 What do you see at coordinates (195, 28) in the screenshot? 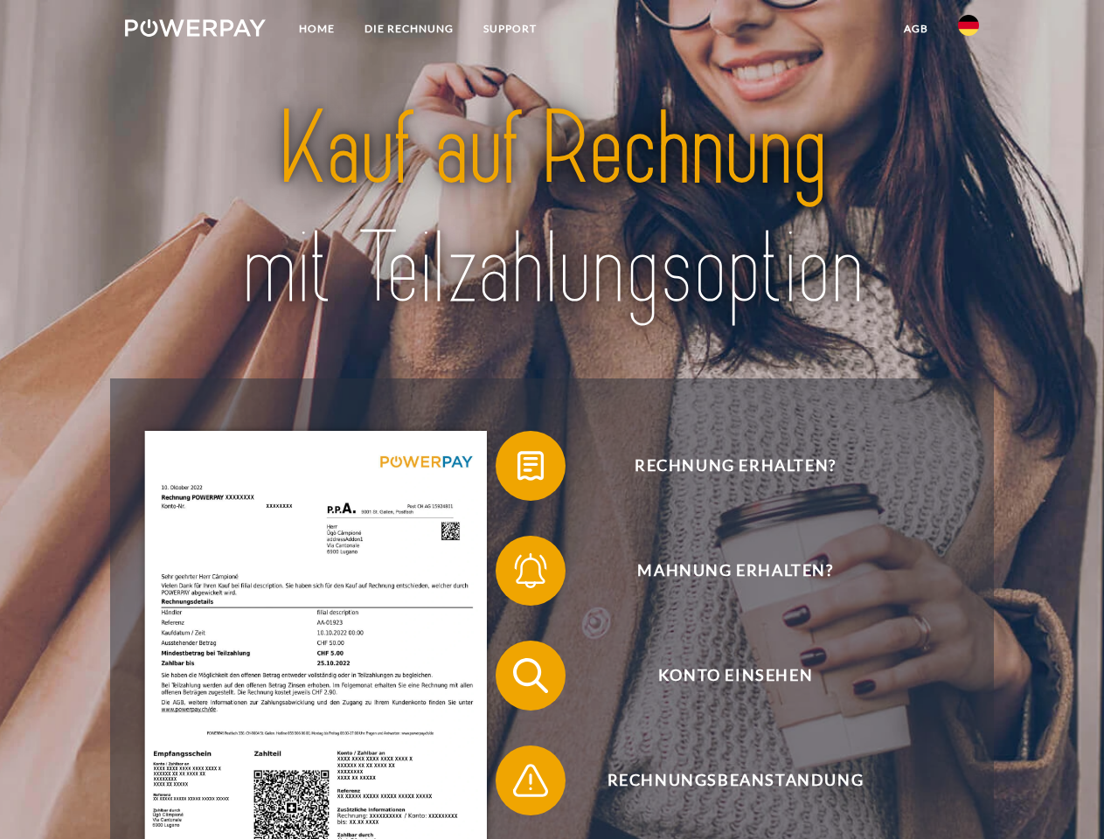
I see `img: logo-powerpay-white.svg` at bounding box center [195, 28].